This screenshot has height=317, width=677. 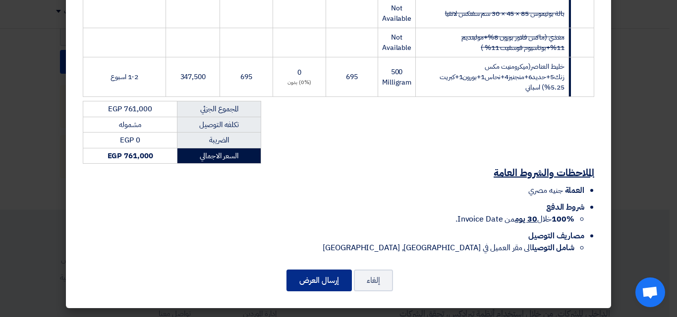 I want to click on strike: مغذي (ماكس فلاور بورون 8%+مولبنديم 11%+بوتاسيوم فوسفيت 11% ), so click(x=513, y=43).